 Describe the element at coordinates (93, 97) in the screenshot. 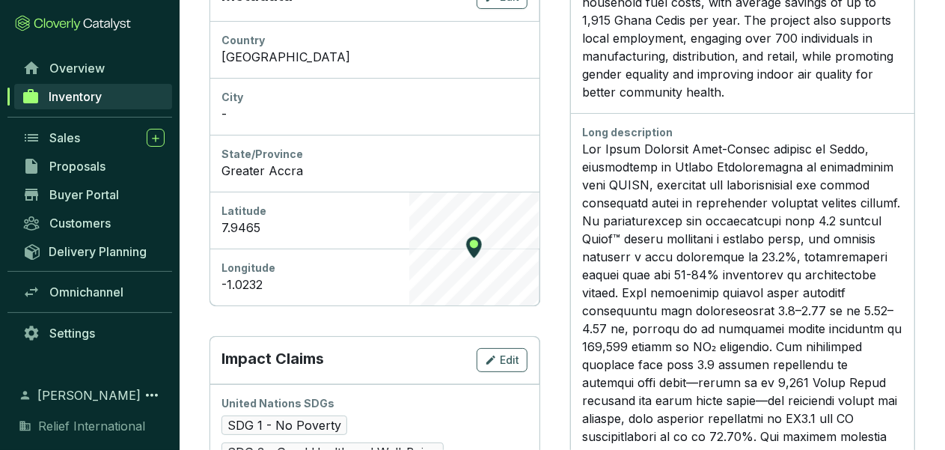

I see `a: Inventory` at that location.